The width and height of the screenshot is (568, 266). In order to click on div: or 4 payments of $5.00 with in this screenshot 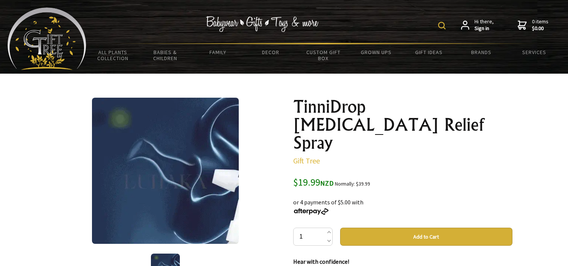, I will do `click(403, 202)`.